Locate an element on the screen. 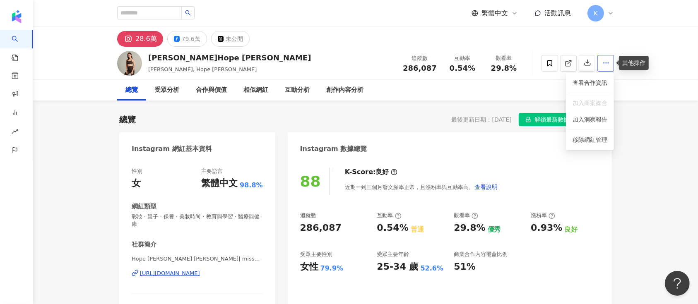  div: Instagram 網紅基本資料 is located at coordinates (172, 149).